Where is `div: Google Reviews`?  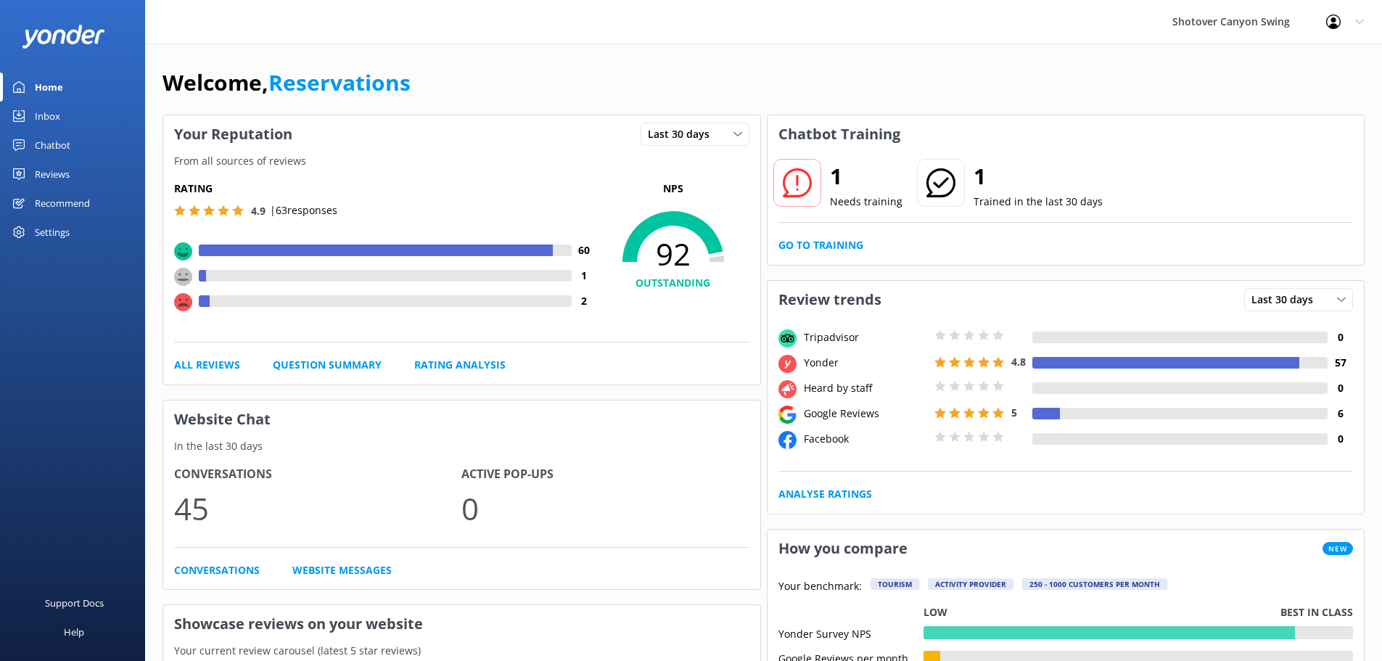
div: Google Reviews is located at coordinates (866, 414).